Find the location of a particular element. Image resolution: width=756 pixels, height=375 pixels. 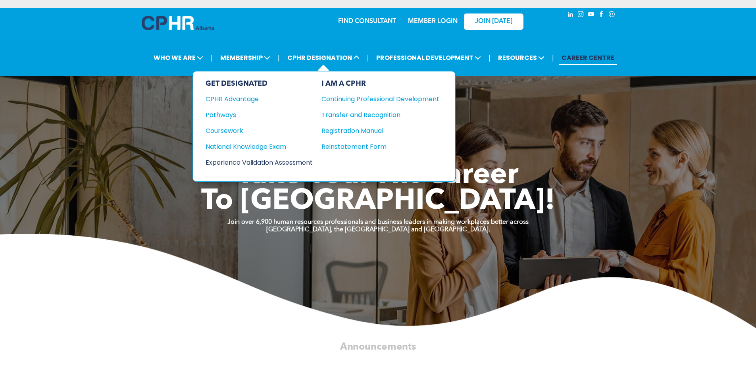

a: Pathways is located at coordinates (259, 115).